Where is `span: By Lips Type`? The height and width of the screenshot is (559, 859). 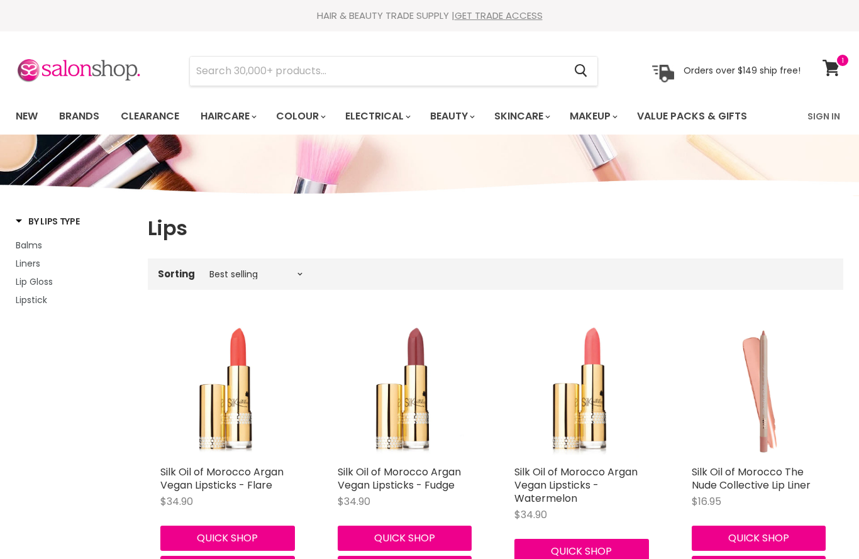
span: By Lips Type is located at coordinates (48, 221).